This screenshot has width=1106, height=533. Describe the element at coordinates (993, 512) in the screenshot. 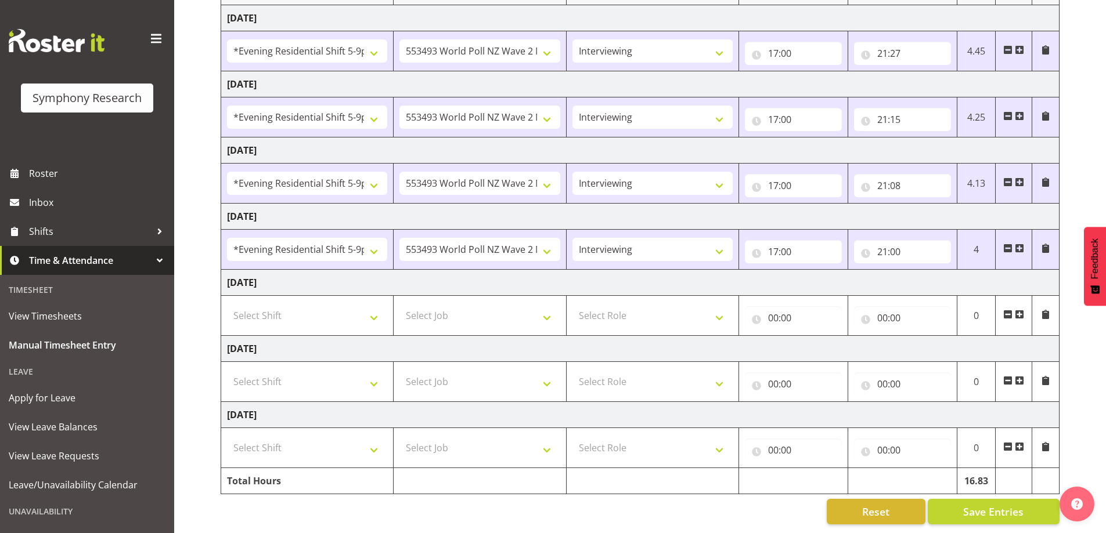

I see `button: Save Entries` at that location.